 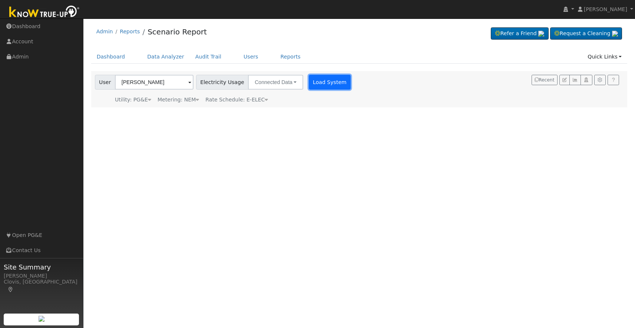 I want to click on span: Electricity Usage, so click(x=222, y=82).